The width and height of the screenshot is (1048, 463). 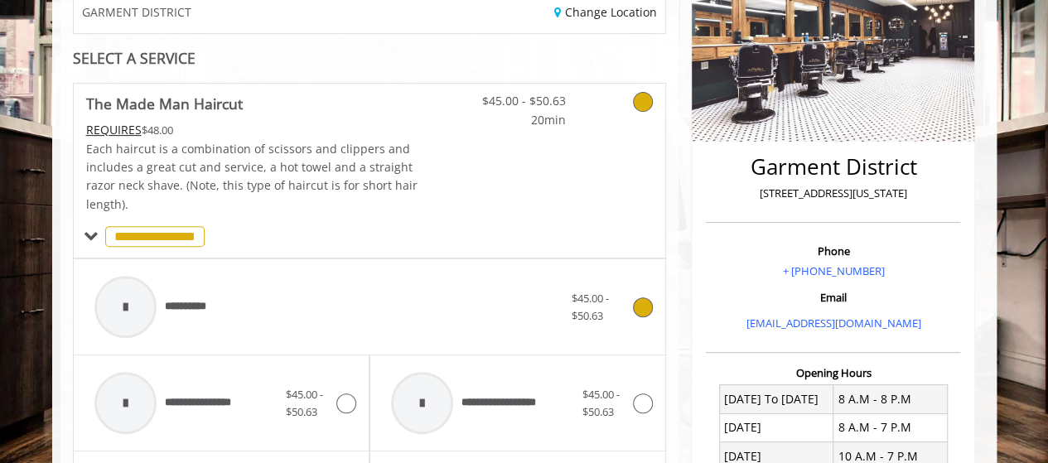 I want to click on span: GARMENT DISTRICT, so click(x=137, y=12).